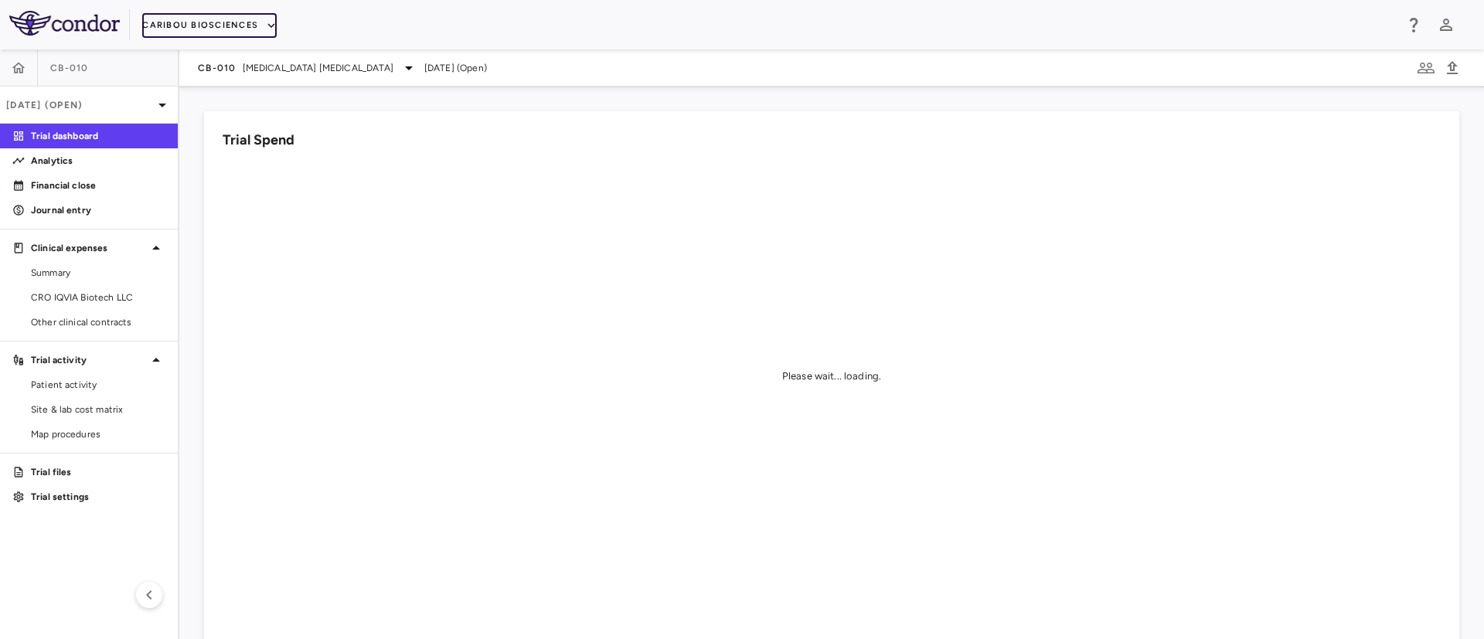 This screenshot has width=1484, height=639. I want to click on p: Trial files, so click(98, 472).